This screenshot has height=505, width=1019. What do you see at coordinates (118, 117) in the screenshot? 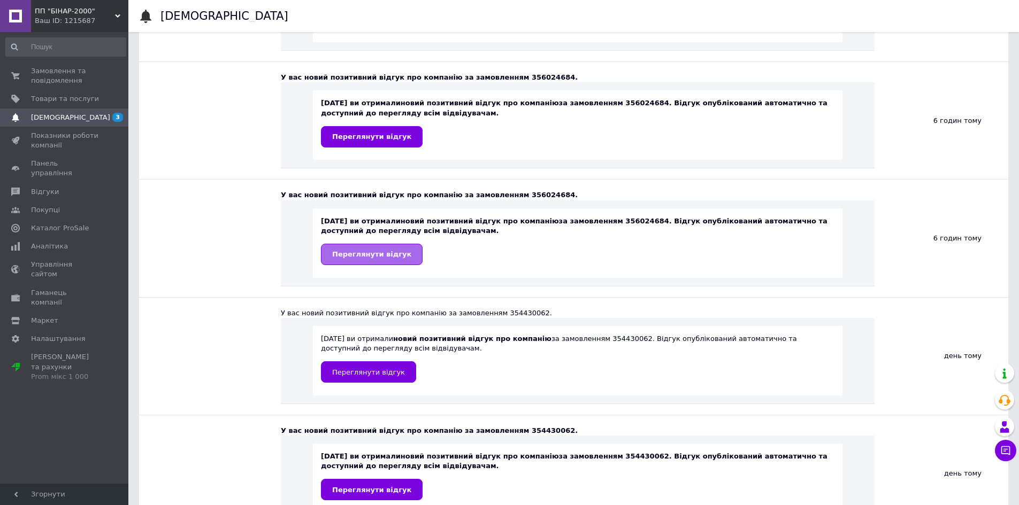
I see `span: 3` at bounding box center [118, 117].